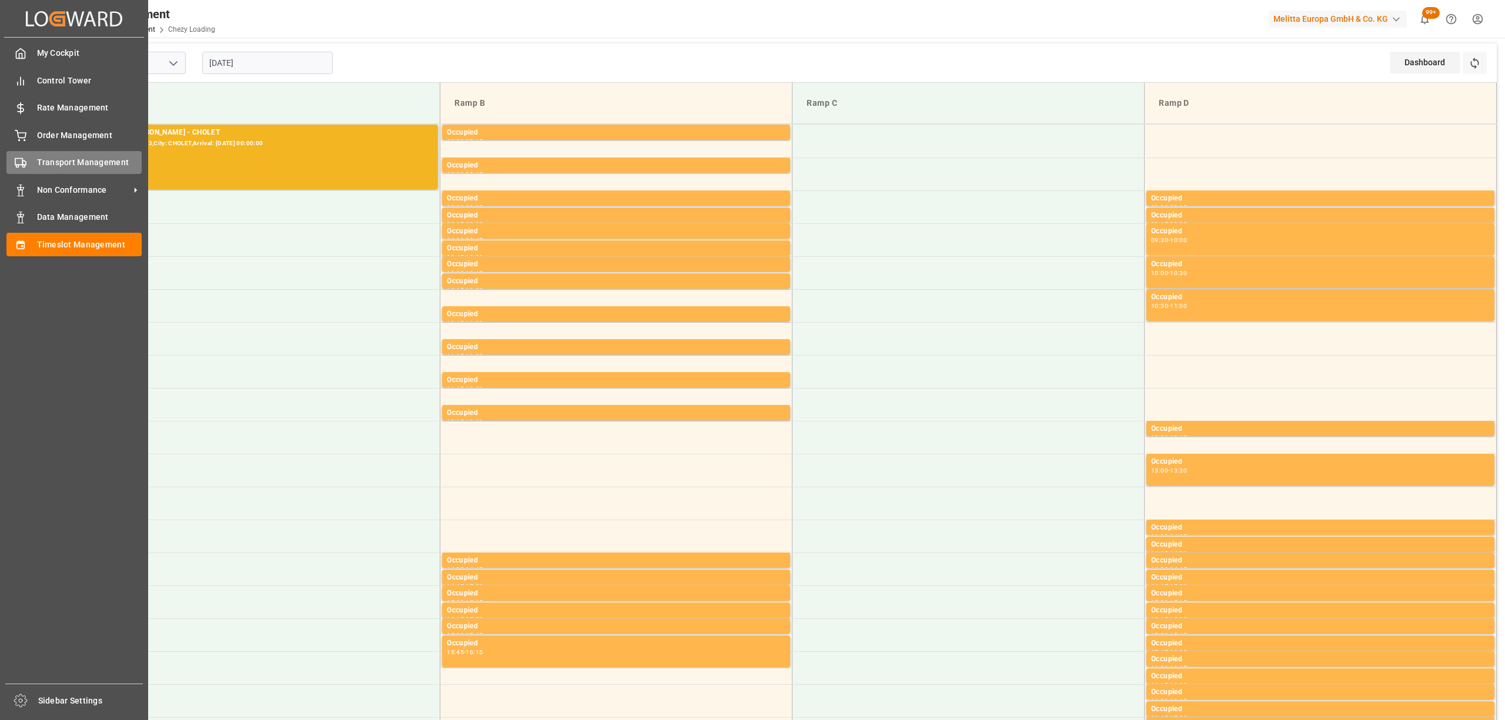 Image resolution: width=1505 pixels, height=720 pixels. I want to click on div: 15:00, so click(474, 586).